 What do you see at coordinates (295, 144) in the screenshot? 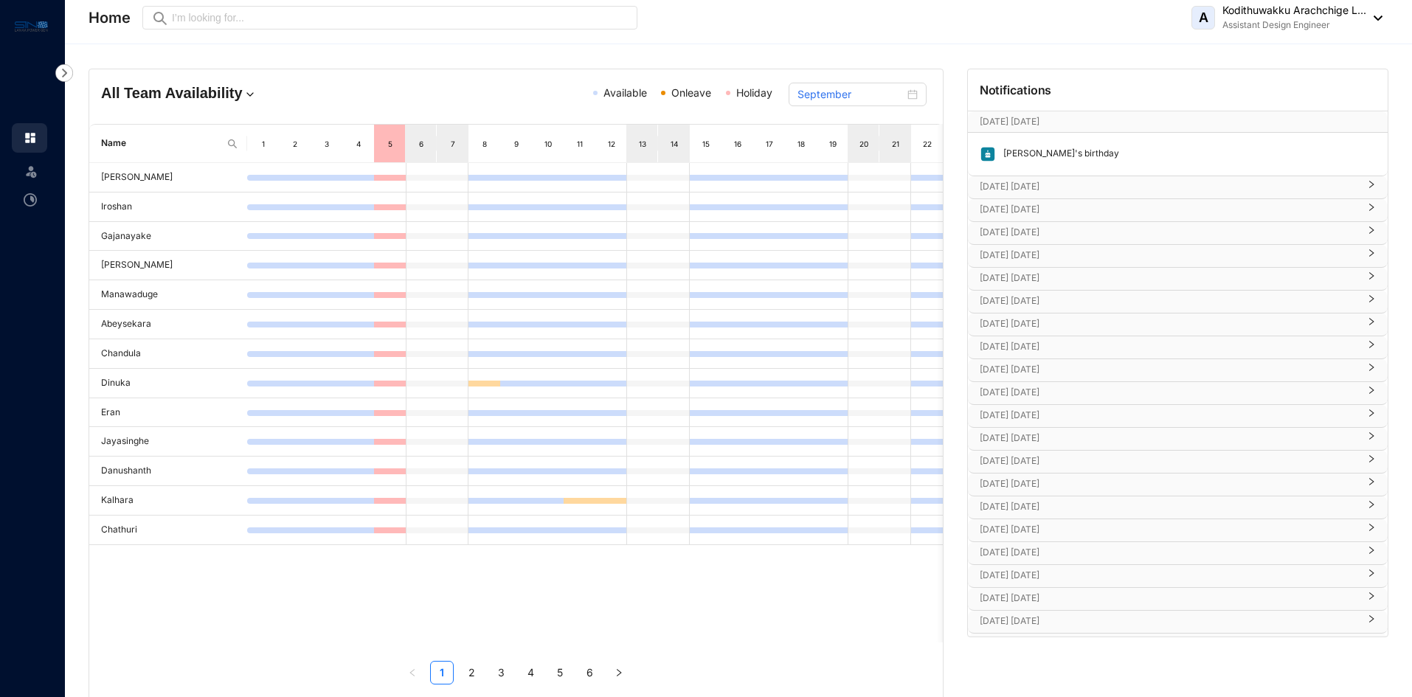
I see `div: 2` at bounding box center [295, 144].